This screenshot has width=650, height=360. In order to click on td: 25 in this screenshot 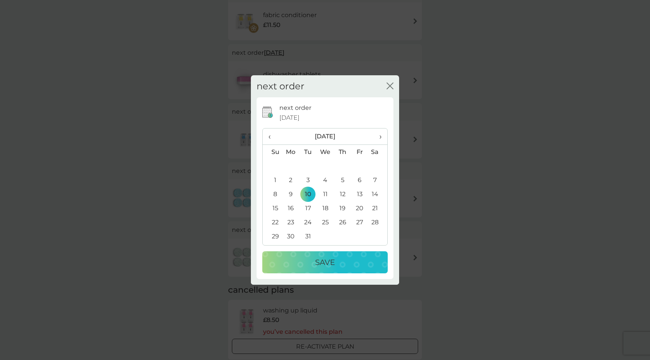, I will do `click(325, 222)`.